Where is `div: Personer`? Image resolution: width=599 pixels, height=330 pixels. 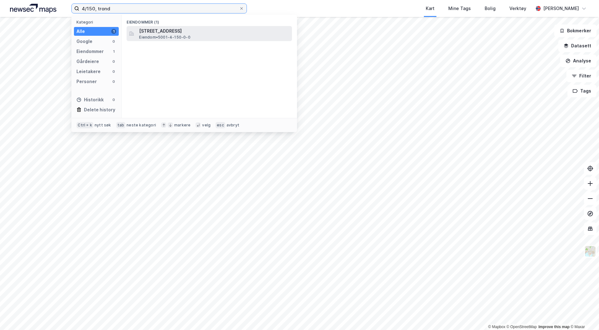
div: Personer is located at coordinates (86, 81).